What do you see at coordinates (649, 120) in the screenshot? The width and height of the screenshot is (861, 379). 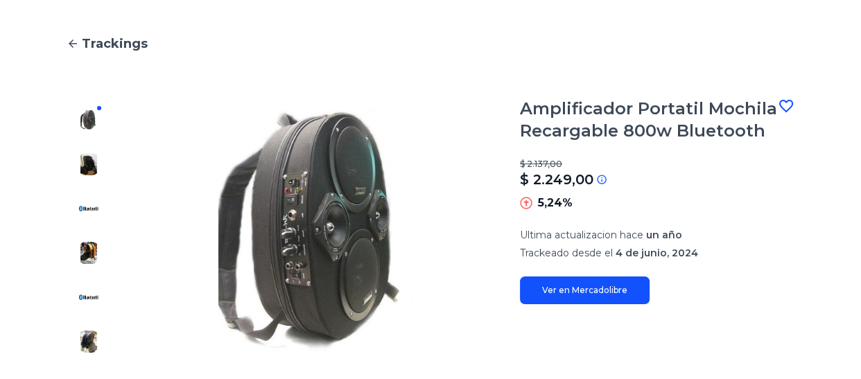 I see `h1: Amplificador Portatil Mochila Recargable 800w Bluetooth` at bounding box center [649, 120].